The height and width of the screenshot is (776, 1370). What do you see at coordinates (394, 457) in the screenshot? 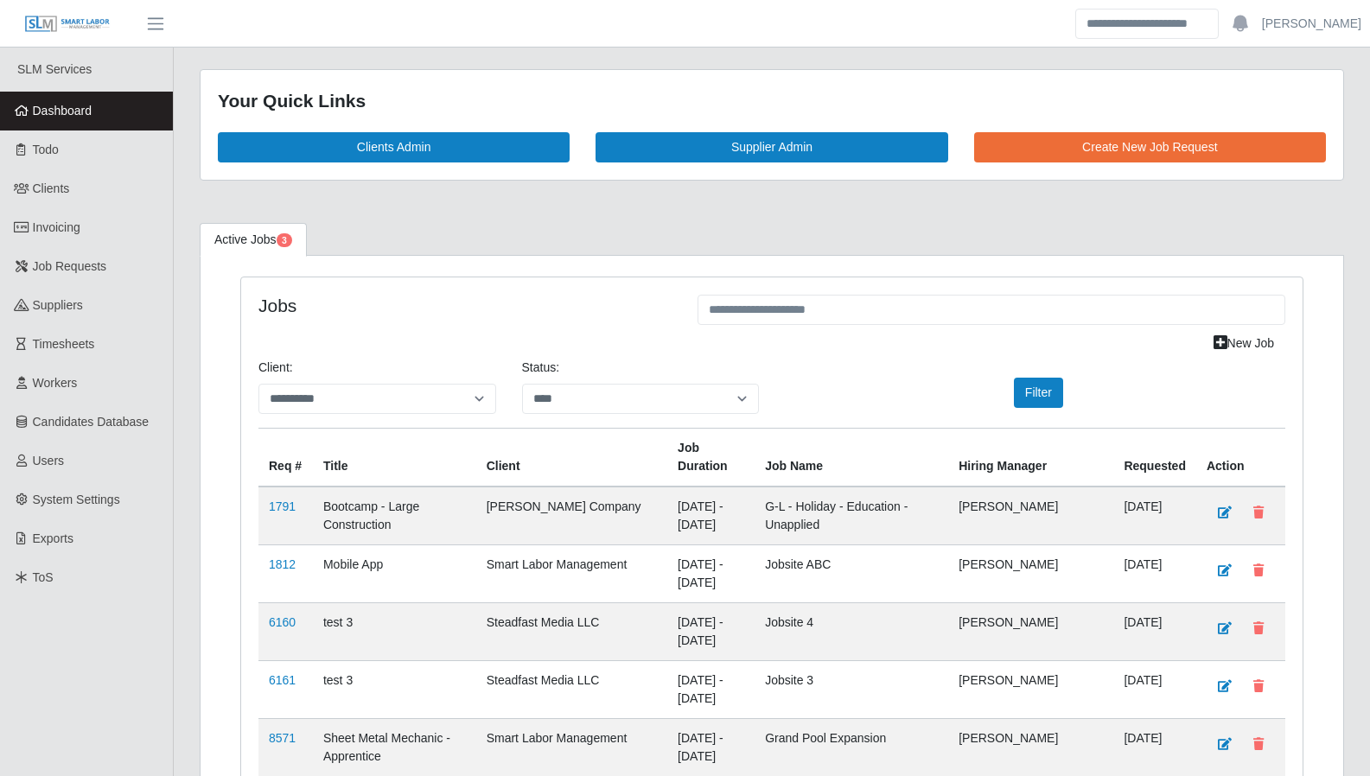
I see `th: Title` at bounding box center [394, 457].